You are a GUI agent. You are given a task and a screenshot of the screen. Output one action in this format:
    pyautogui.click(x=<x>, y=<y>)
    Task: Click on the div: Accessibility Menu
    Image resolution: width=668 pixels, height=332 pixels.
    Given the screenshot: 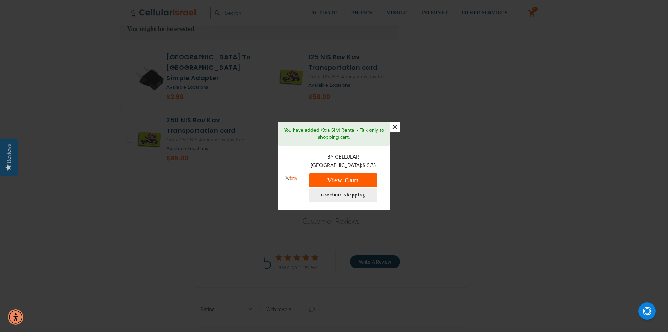 What is the action you would take?
    pyautogui.click(x=16, y=317)
    